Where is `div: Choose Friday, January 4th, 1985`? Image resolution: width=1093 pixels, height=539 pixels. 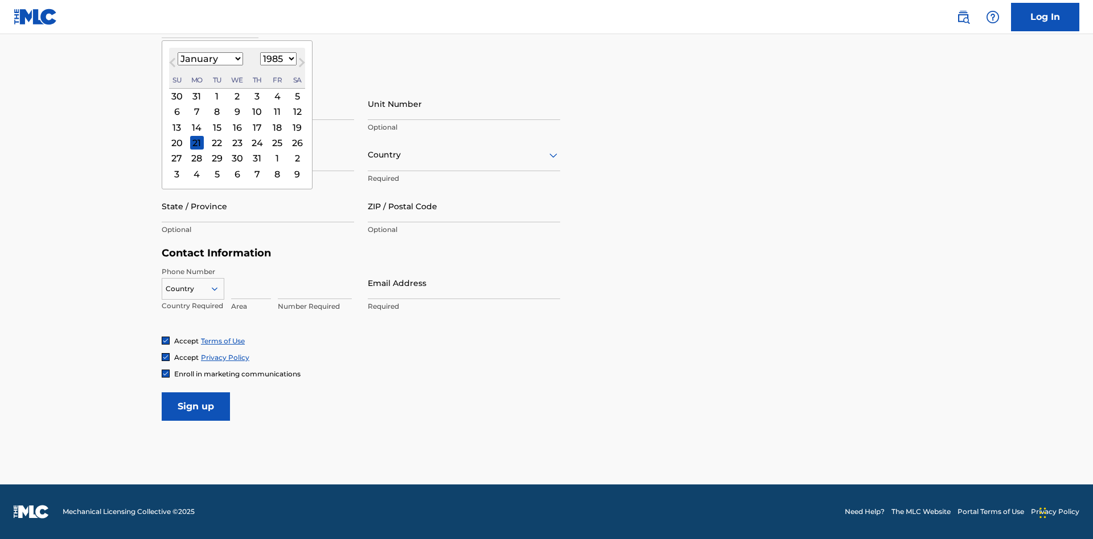 div: Choose Friday, January 4th, 1985 is located at coordinates (277, 96).